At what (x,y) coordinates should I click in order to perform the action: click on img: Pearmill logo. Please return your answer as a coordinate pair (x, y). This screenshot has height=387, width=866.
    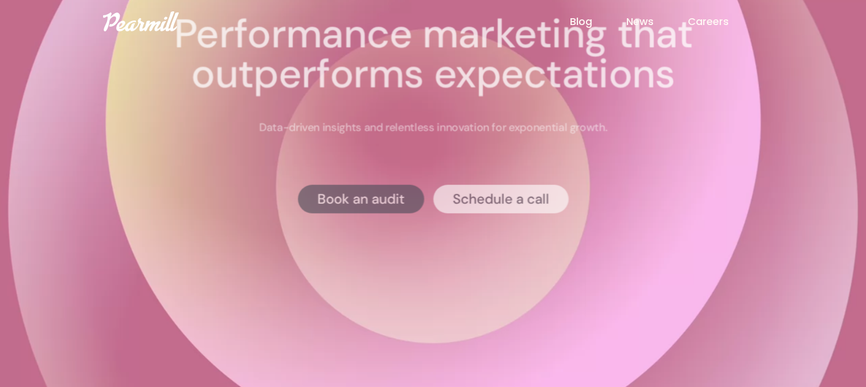
    Looking at the image, I should click on (141, 21).